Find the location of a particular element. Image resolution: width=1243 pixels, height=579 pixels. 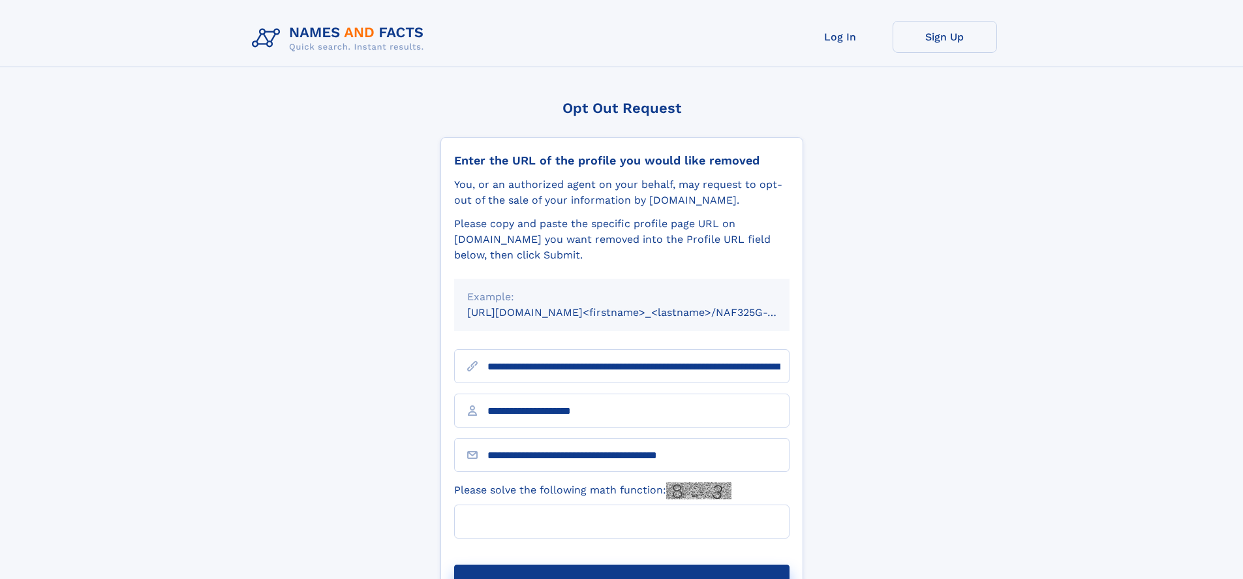

div: Enter the URL of the profile you would like removed is located at coordinates (622, 160).